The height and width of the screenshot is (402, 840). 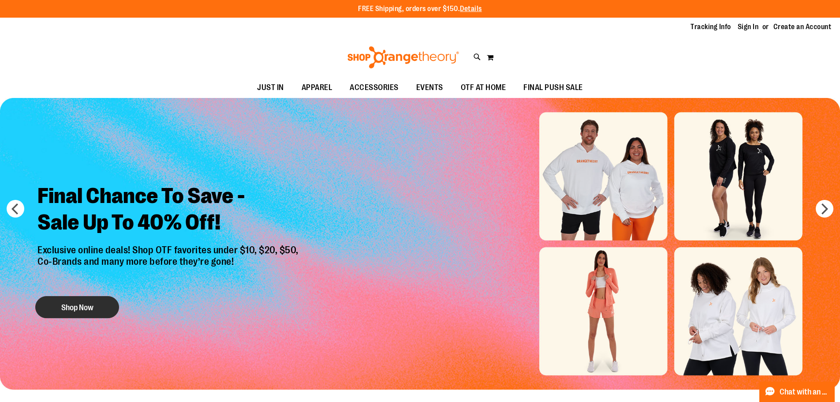 What do you see at coordinates (374, 87) in the screenshot?
I see `span: ACCESSORIES` at bounding box center [374, 87].